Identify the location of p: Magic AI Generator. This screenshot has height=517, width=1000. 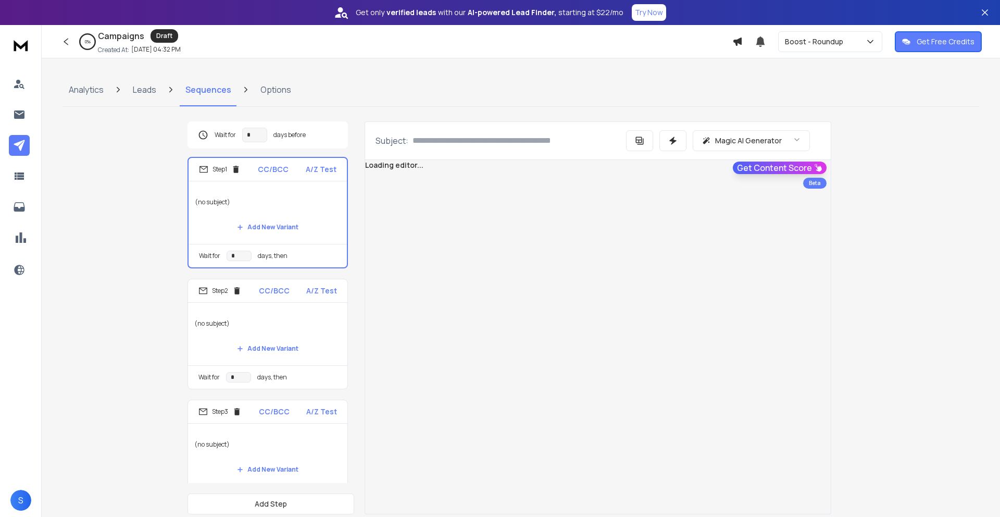
(749, 141).